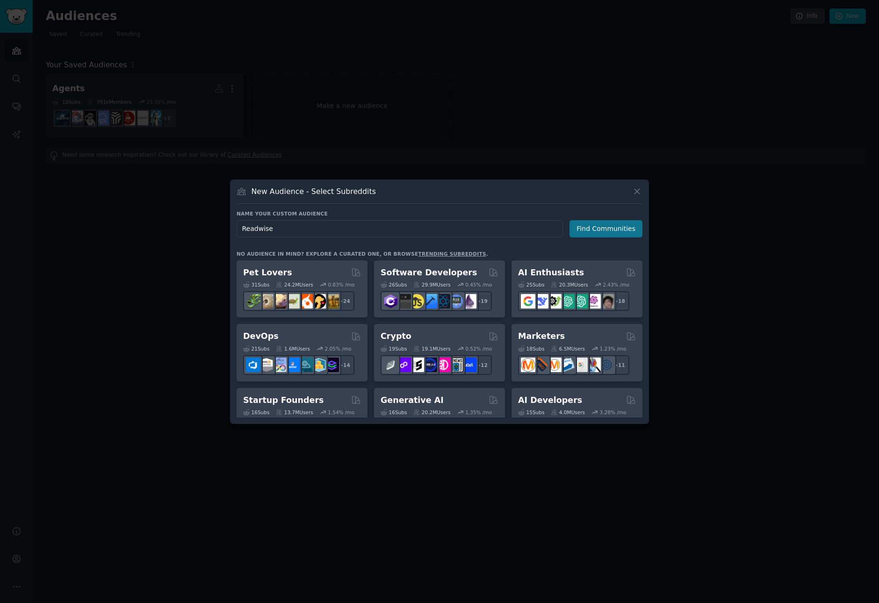  Describe the element at coordinates (606, 229) in the screenshot. I see `button: Find Communities` at that location.